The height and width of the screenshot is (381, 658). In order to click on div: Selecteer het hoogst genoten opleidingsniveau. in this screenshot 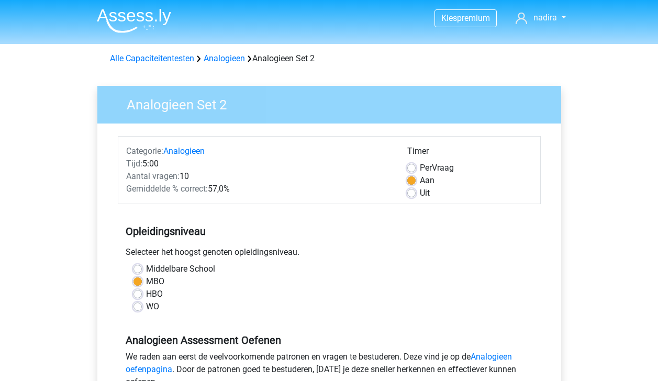, I will do `click(329, 255)`.